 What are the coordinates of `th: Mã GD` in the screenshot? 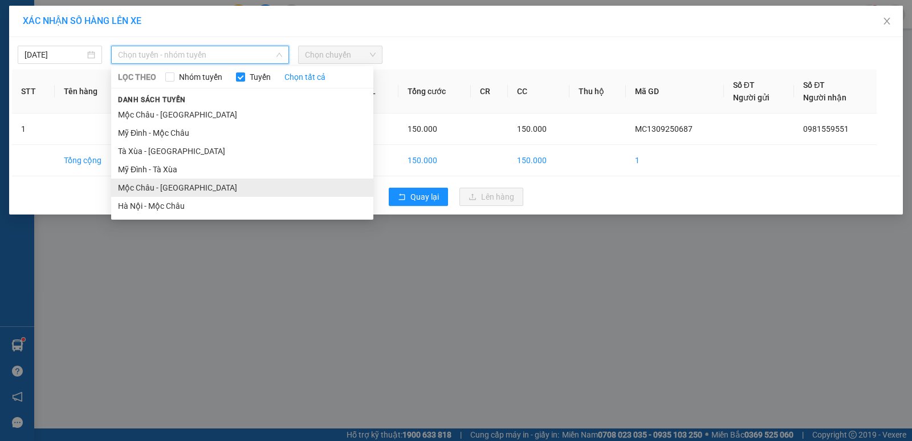 It's located at (674, 91).